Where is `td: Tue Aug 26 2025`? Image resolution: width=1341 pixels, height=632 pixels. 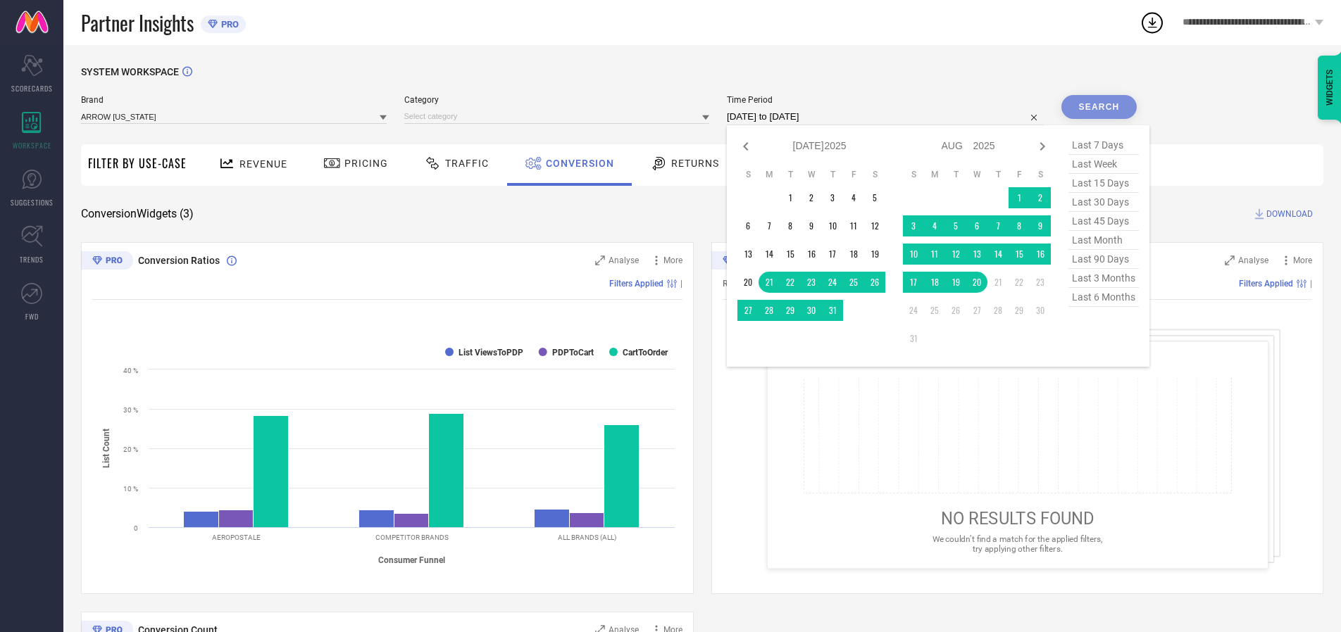 td: Tue Aug 26 2025 is located at coordinates (956, 311).